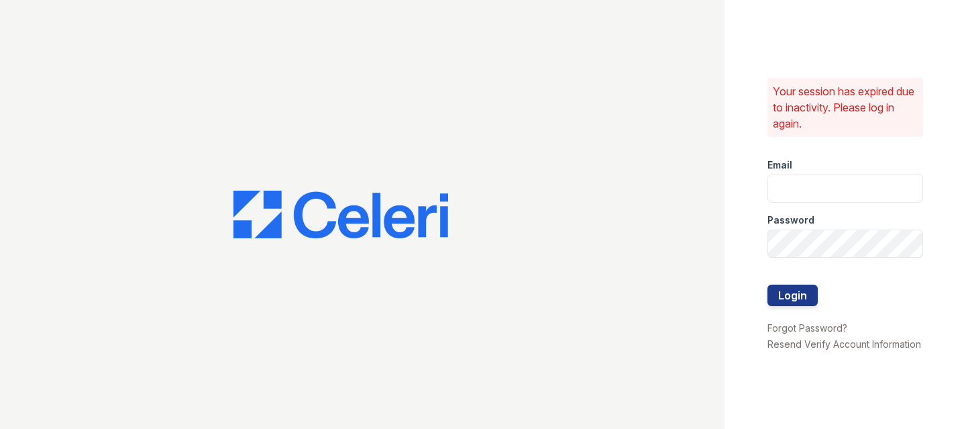  Describe the element at coordinates (807, 327) in the screenshot. I see `a: Forgot Password?` at that location.